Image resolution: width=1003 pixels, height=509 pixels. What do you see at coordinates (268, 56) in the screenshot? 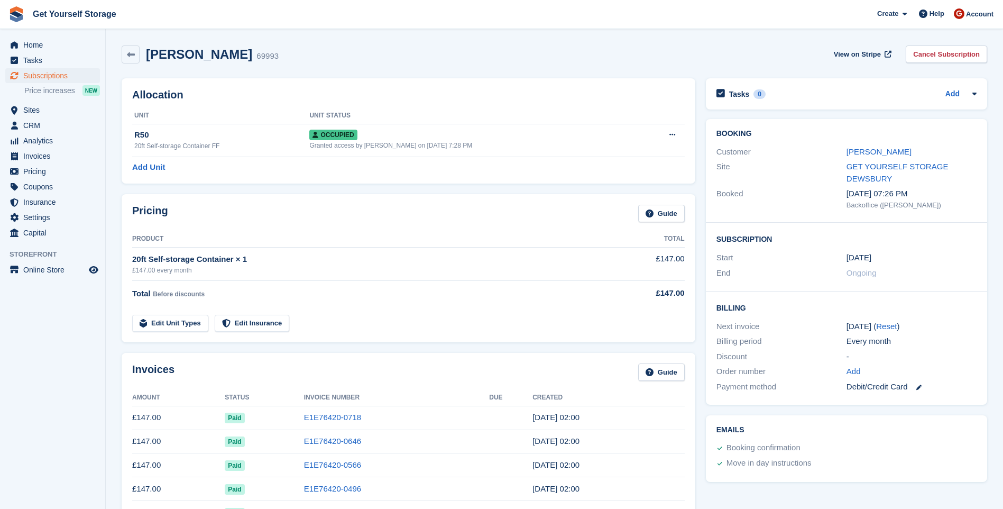
I see `div: 69993` at bounding box center [268, 56].